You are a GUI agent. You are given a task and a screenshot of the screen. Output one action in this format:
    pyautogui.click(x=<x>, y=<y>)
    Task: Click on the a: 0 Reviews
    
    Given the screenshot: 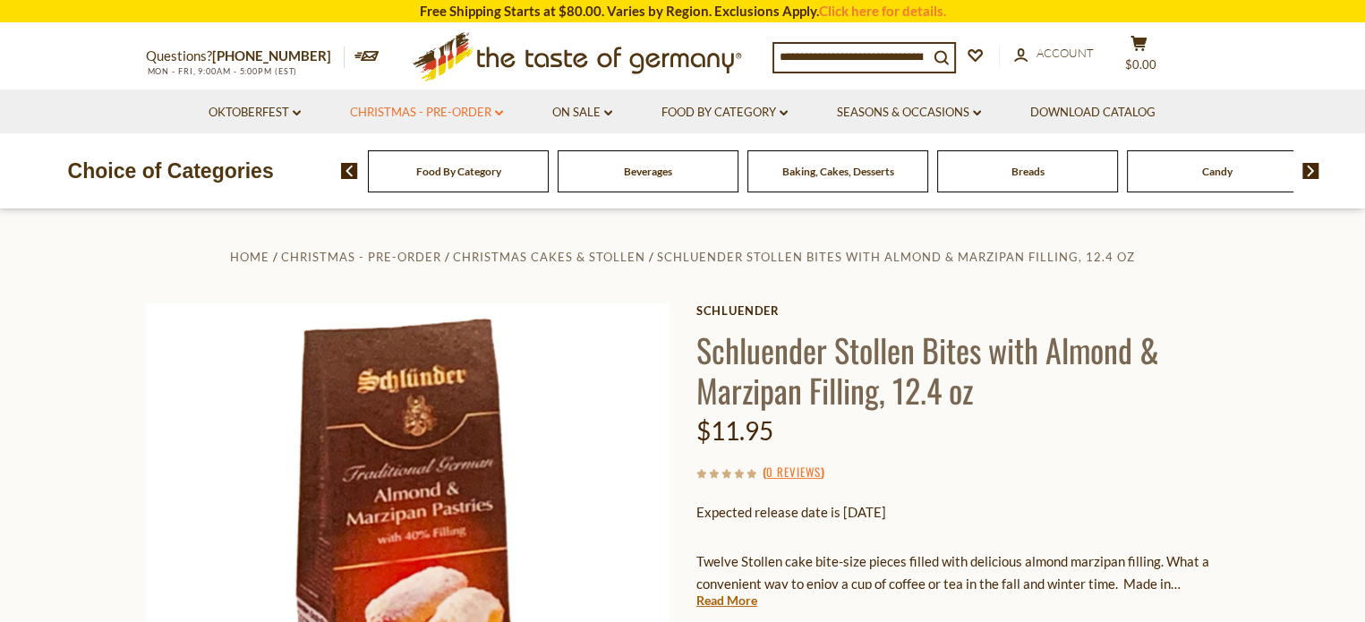 What is the action you would take?
    pyautogui.click(x=793, y=473)
    